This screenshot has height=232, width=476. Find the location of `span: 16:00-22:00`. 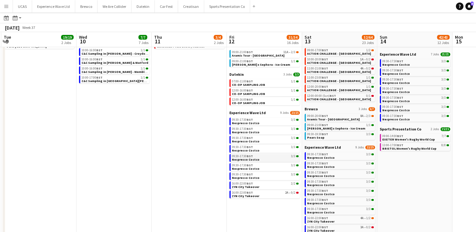

span: 16:00-22:00 is located at coordinates (242, 184).